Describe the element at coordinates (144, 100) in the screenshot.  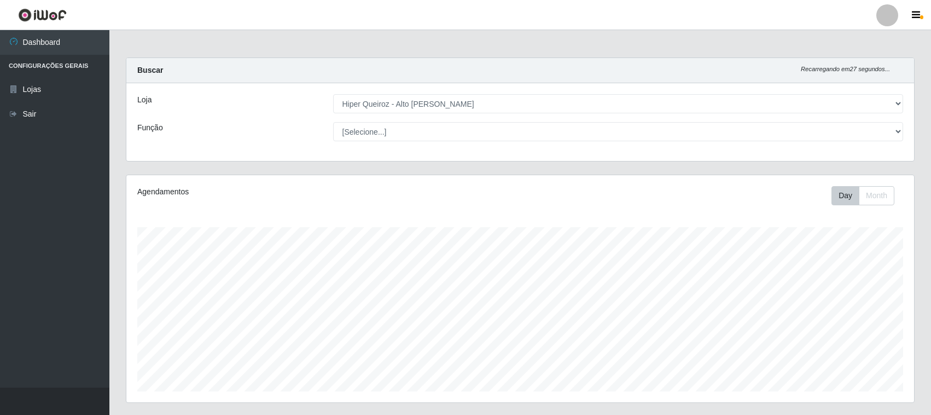
I see `label: Loja` at that location.